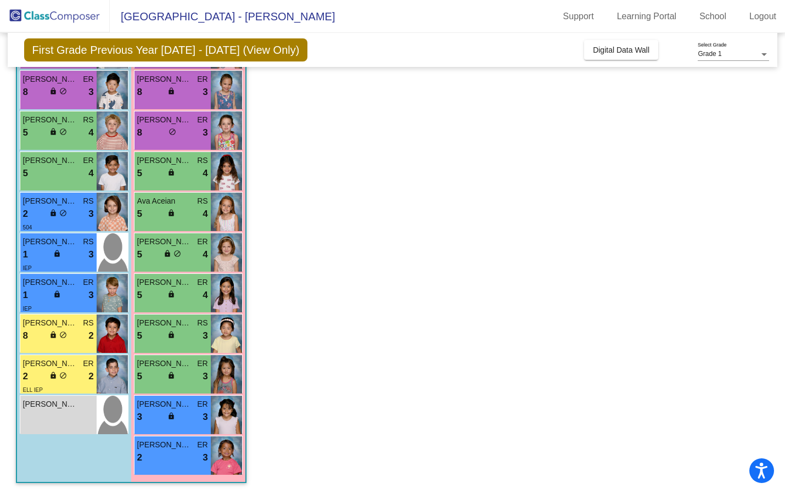 The image size is (785, 494). I want to click on a: Support, so click(579, 16).